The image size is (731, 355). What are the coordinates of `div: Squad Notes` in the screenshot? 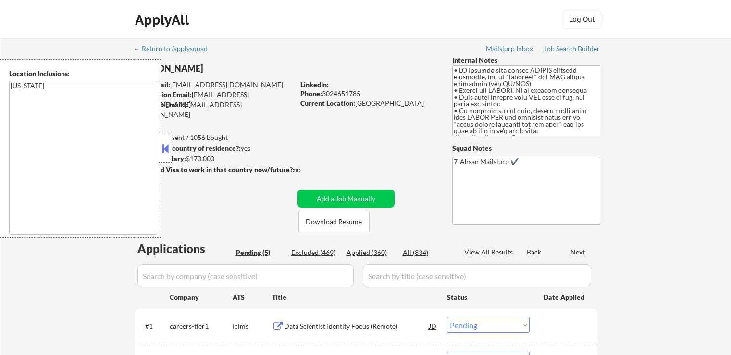 It's located at (526, 148).